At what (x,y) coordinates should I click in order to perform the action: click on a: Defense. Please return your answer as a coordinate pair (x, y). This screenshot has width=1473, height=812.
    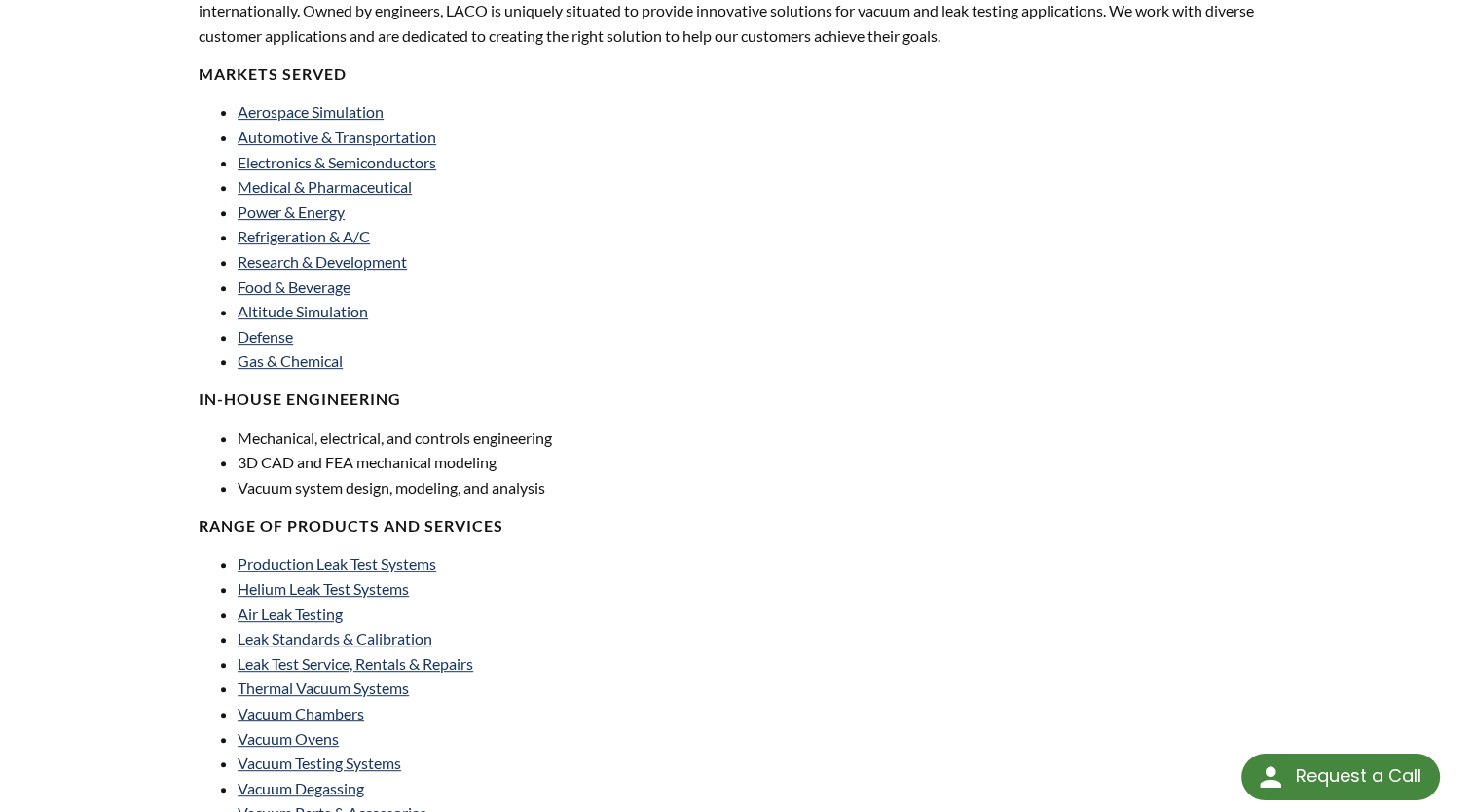
    Looking at the image, I should click on (264, 336).